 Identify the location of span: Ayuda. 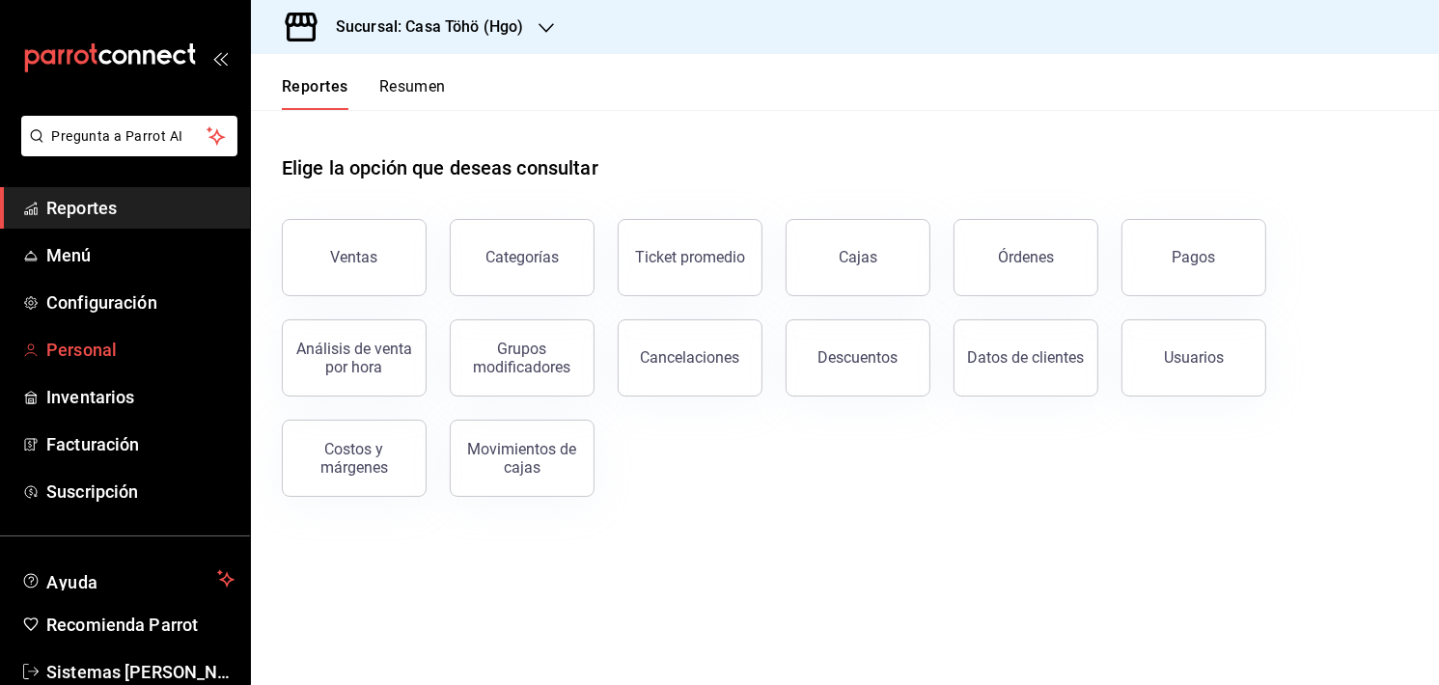
(127, 579).